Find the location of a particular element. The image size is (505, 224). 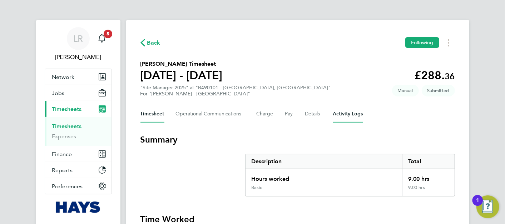

button: Preferences is located at coordinates (78, 186).